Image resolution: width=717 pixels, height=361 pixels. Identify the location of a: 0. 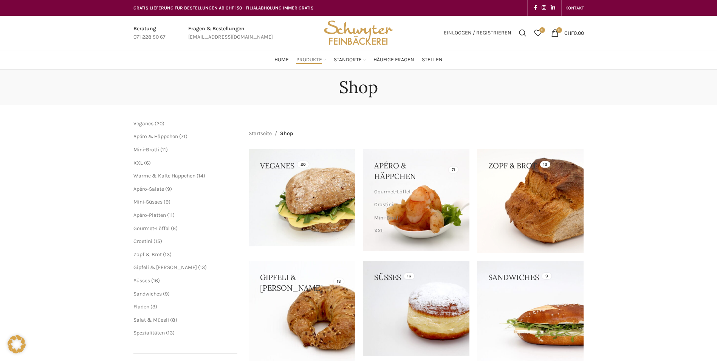
(538, 33).